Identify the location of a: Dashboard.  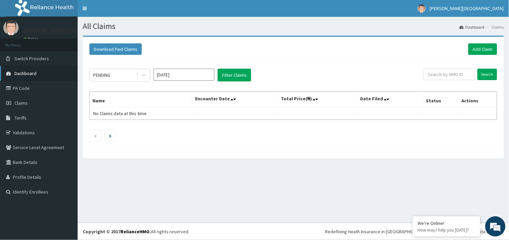
(472, 27).